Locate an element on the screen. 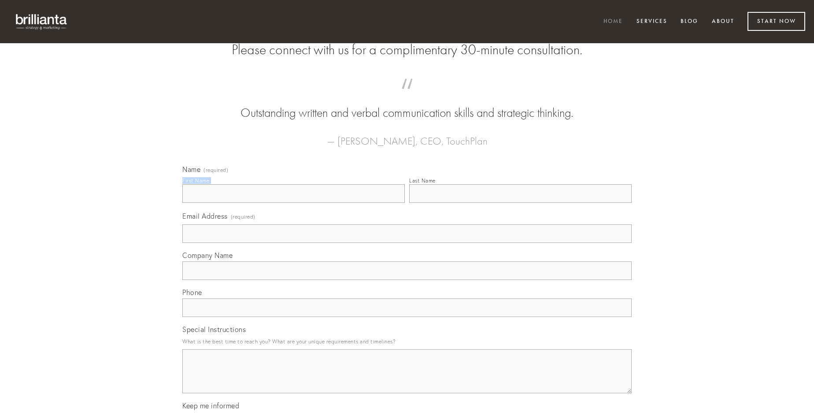 The height and width of the screenshot is (414, 814). span: Email Address is located at coordinates (205, 216).